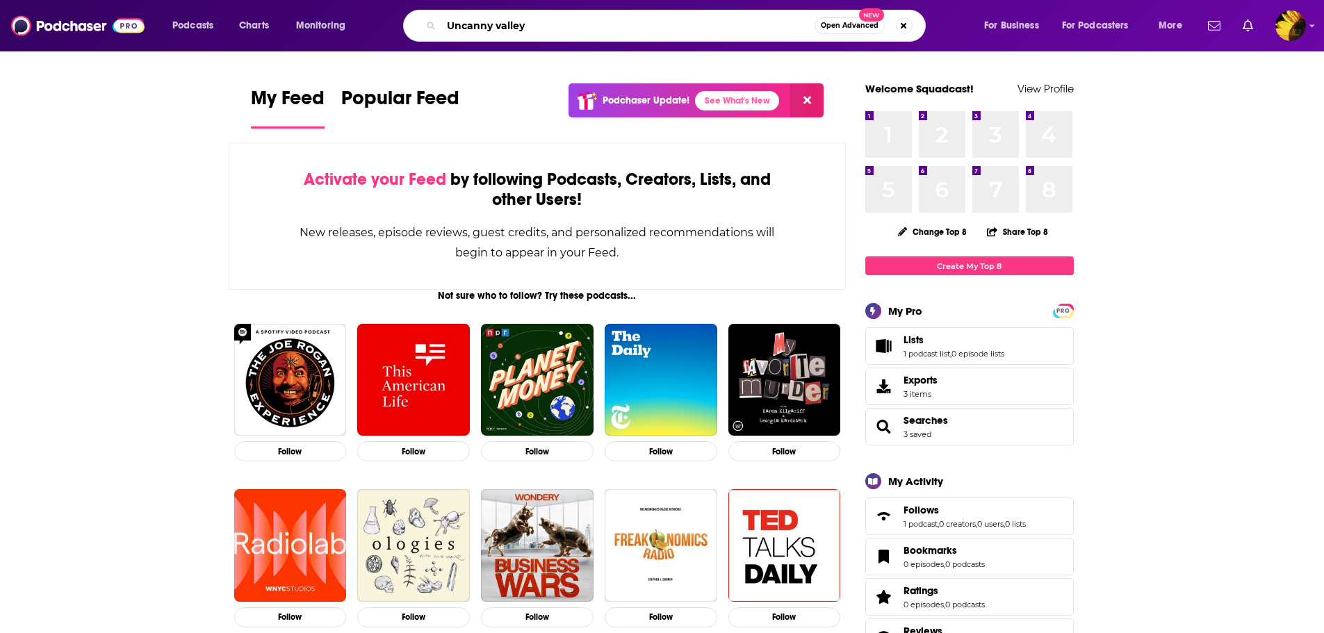  I want to click on a: Podchaser - Follow, Share and Rate Podcasts, so click(78, 26).